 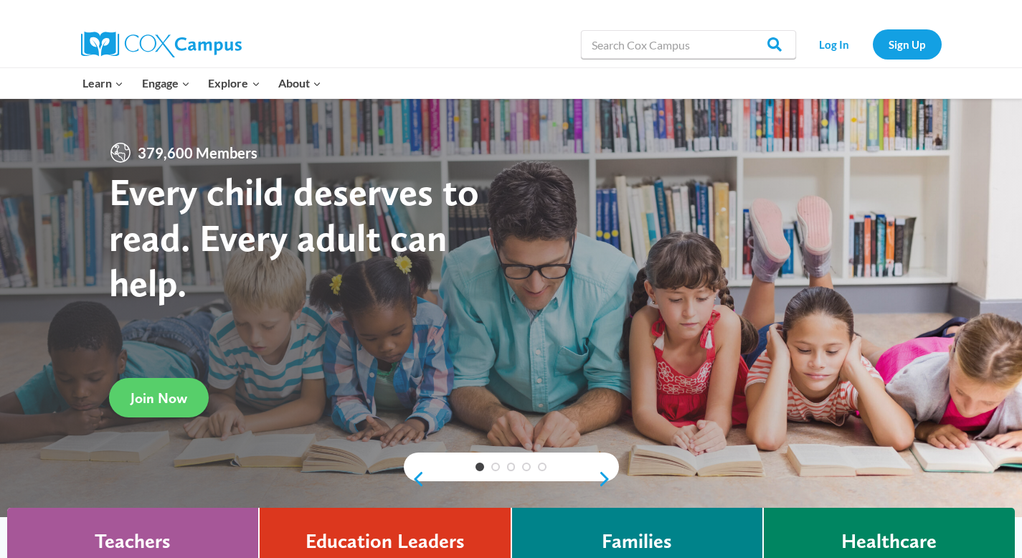 What do you see at coordinates (512, 479) in the screenshot?
I see `div: content slider buttons` at bounding box center [512, 479].